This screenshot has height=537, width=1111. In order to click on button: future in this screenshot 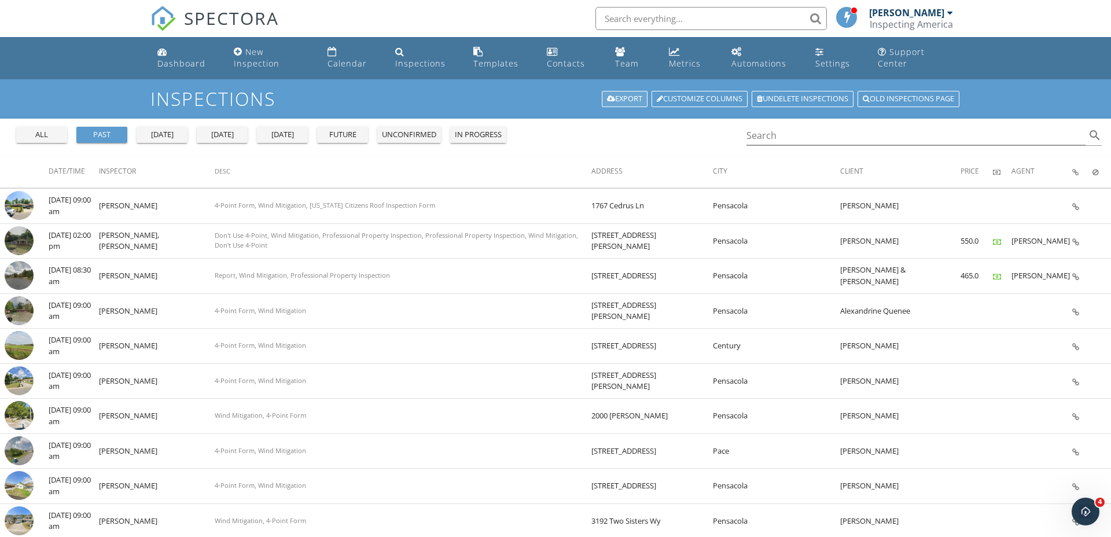, I will do `click(343, 135)`.